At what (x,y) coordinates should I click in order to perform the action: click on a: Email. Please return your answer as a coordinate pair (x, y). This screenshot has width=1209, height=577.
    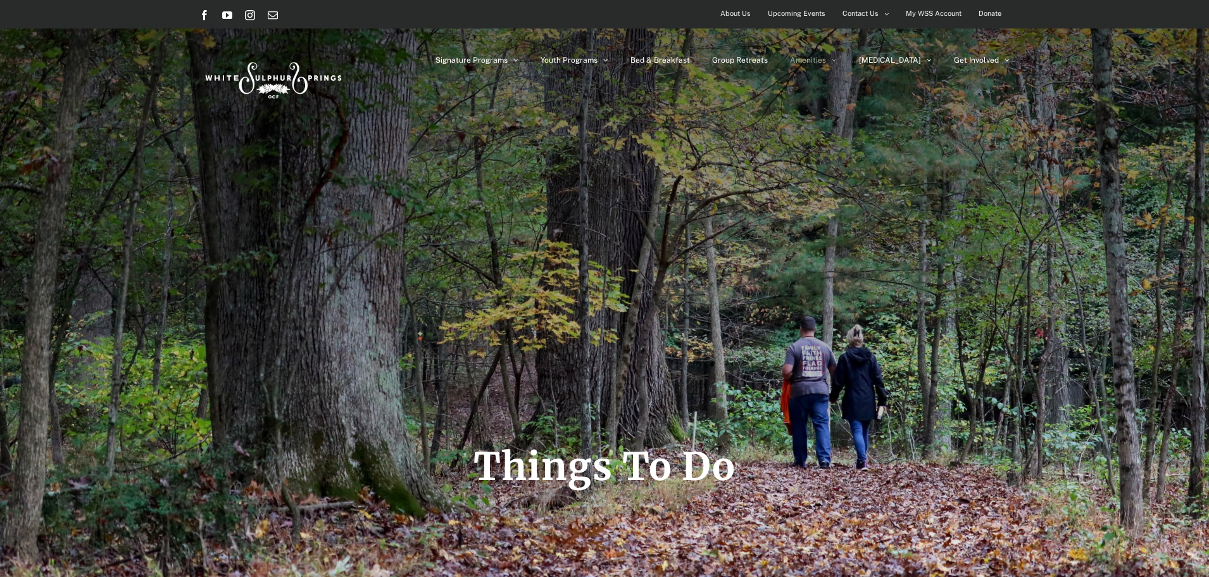
    Looking at the image, I should click on (273, 15).